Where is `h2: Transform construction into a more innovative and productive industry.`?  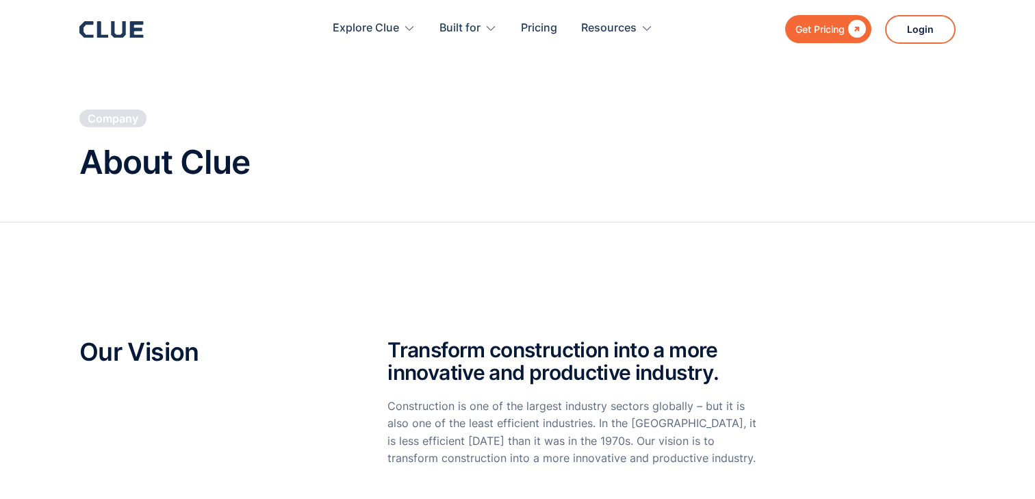
h2: Transform construction into a more innovative and productive industry. is located at coordinates (575, 361).